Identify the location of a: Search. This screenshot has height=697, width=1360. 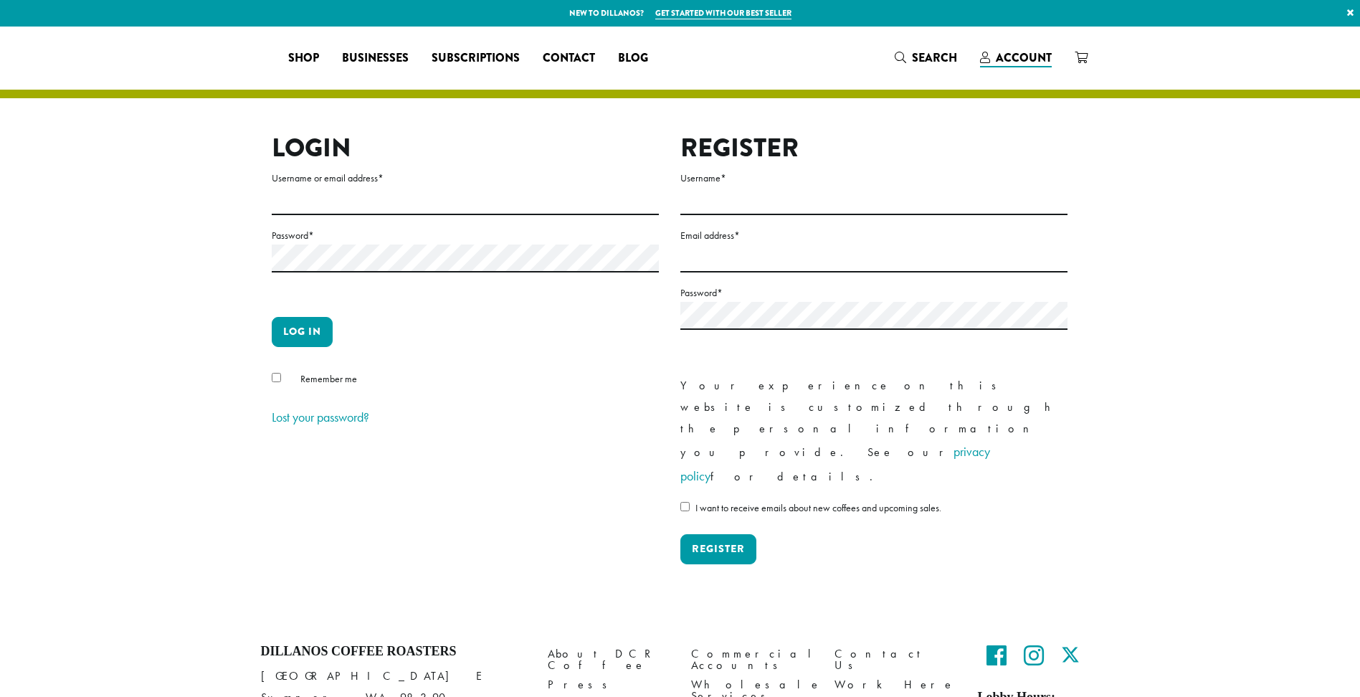
(925, 57).